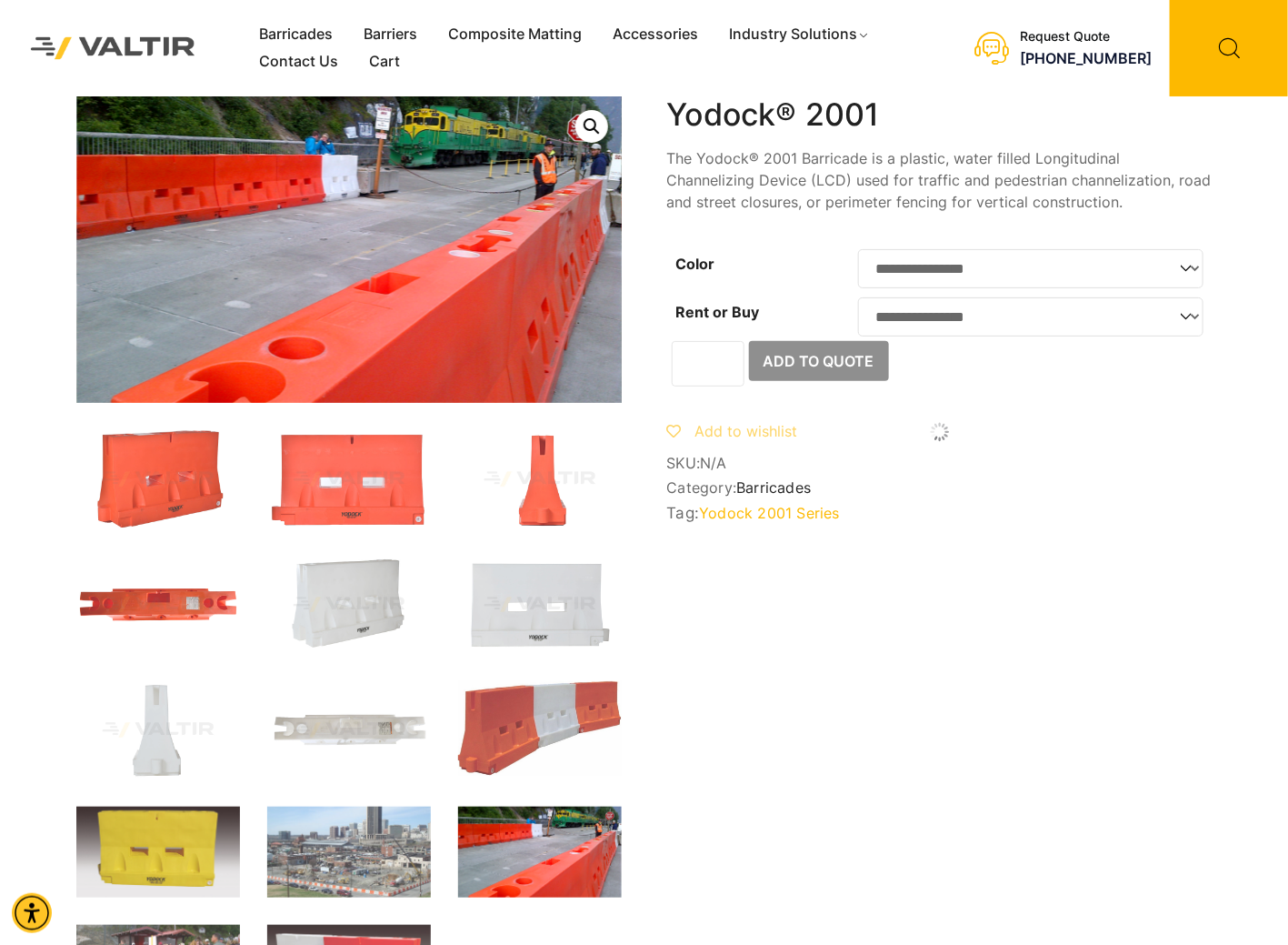  Describe the element at coordinates (32, 913) in the screenshot. I see `div: Accessibility Menu` at that location.